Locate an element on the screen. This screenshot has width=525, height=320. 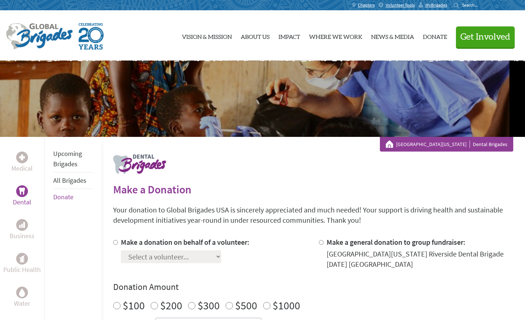
img: Dental is located at coordinates (22, 191).